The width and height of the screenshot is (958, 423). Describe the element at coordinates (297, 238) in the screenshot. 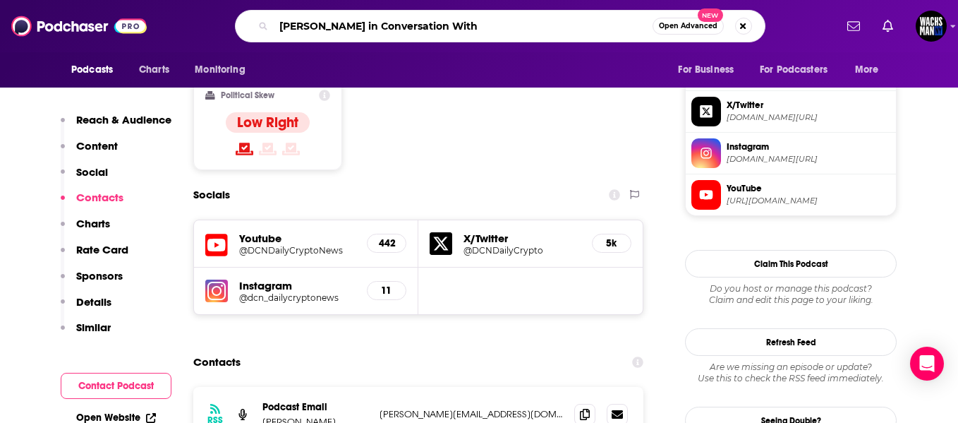

I see `h5: Youtube` at that location.